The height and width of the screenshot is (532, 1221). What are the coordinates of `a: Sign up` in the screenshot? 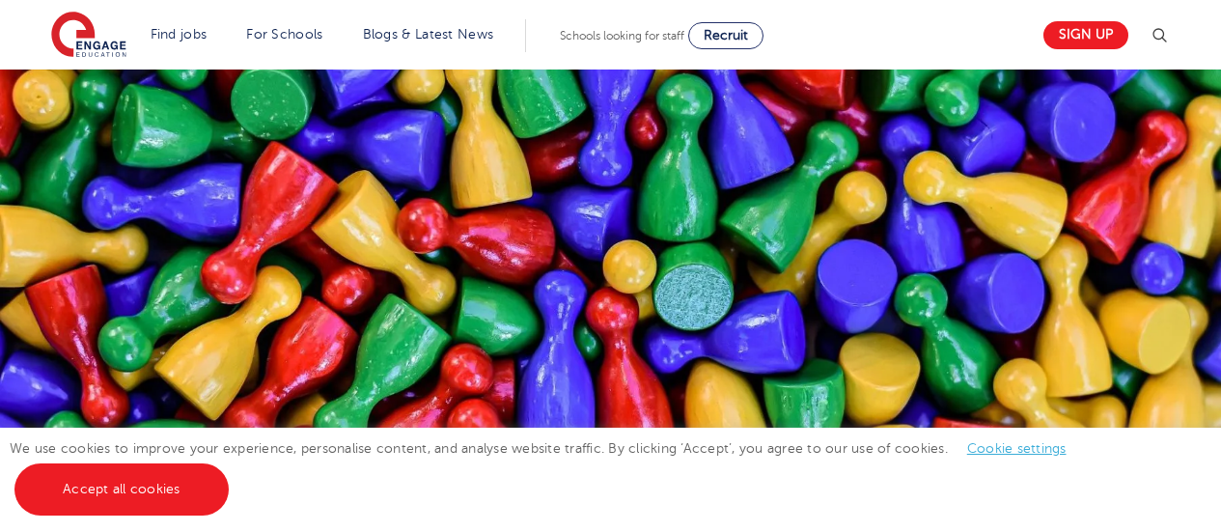 It's located at (1086, 35).